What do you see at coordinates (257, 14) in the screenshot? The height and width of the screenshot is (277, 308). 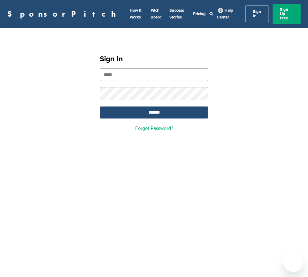 I see `a: Sign In` at bounding box center [257, 14].